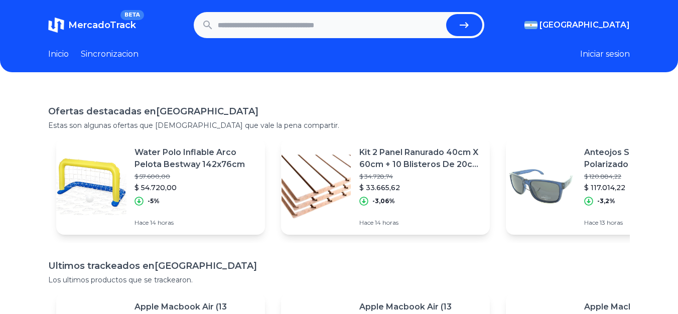 This screenshot has height=314, width=678. I want to click on p: $ 57.600,00, so click(196, 177).